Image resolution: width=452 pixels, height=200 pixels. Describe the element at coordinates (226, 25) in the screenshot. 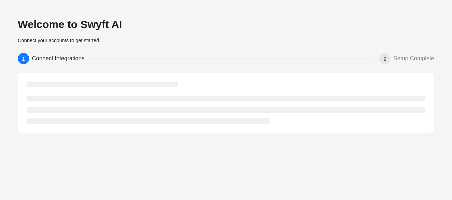

I see `h2: Welcome to Swyft AI` at that location.